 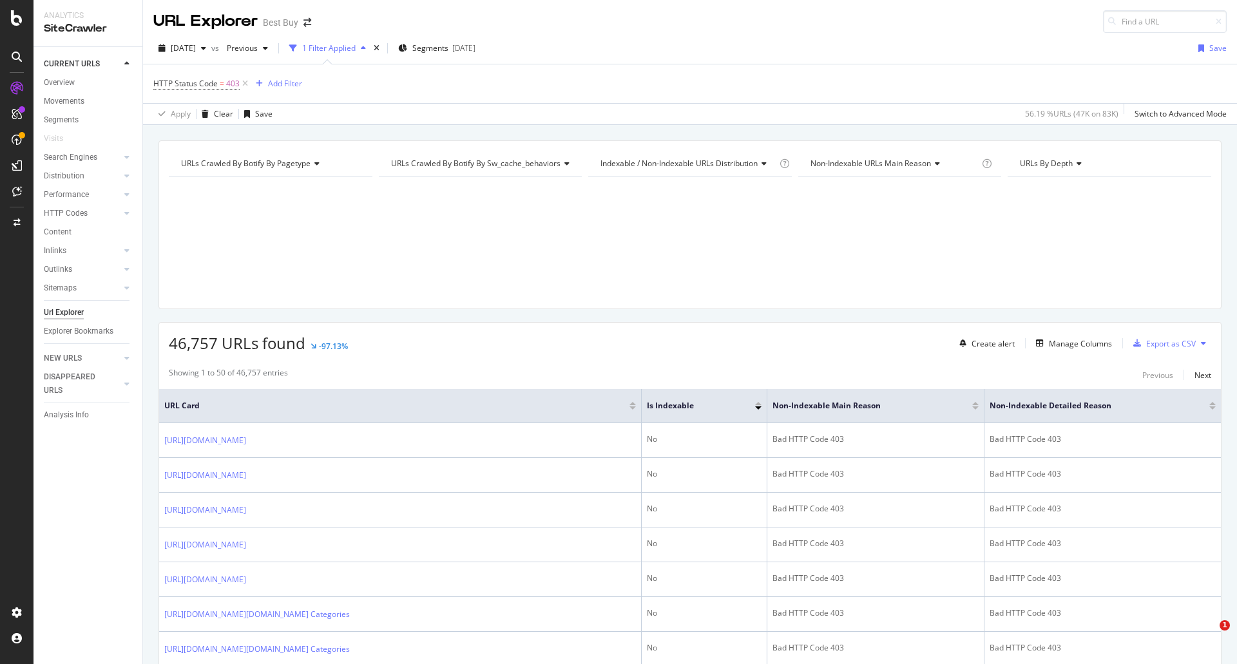 I want to click on div: Segments, so click(x=61, y=120).